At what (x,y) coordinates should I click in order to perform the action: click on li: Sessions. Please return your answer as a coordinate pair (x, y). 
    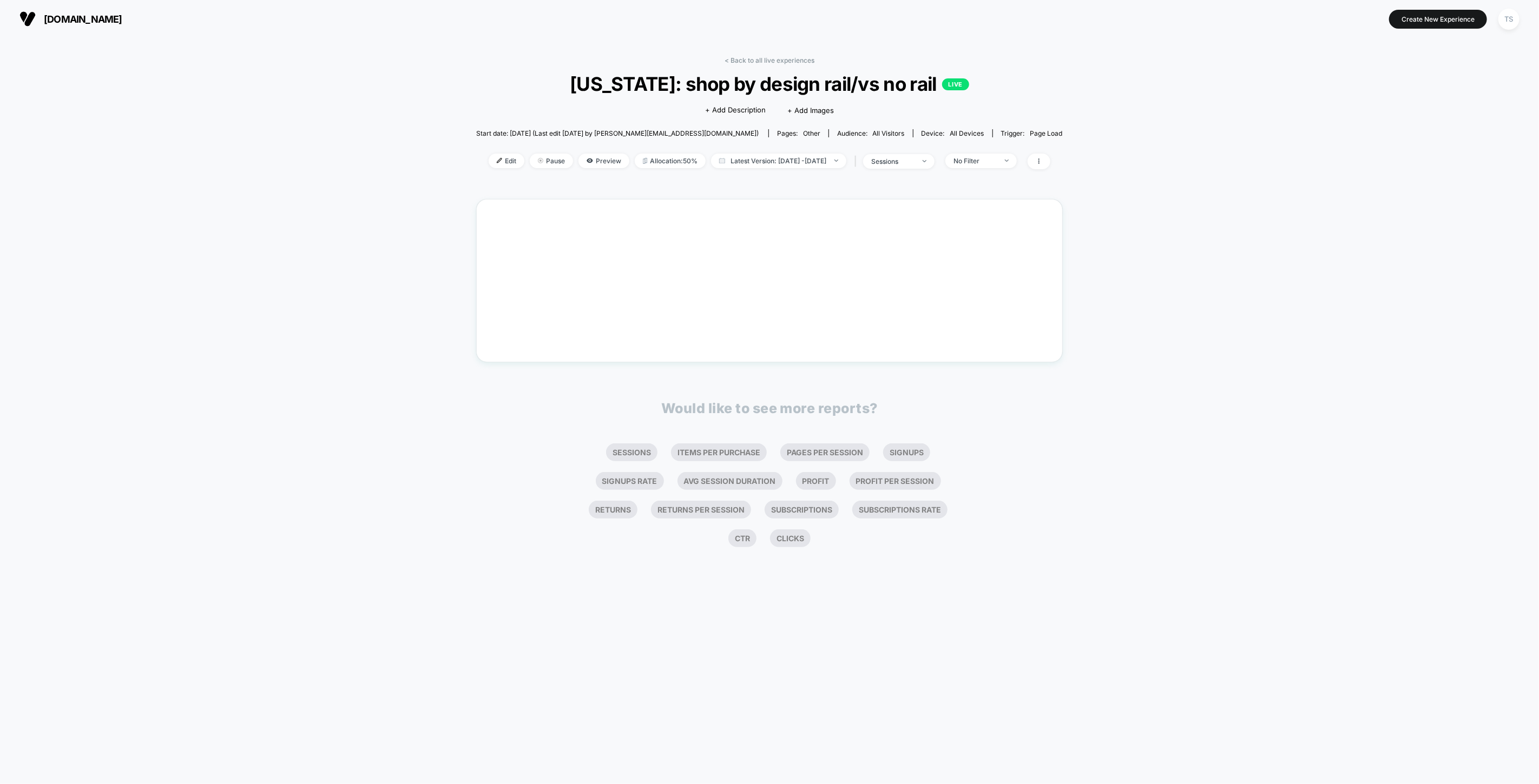
    Looking at the image, I should click on (632, 452).